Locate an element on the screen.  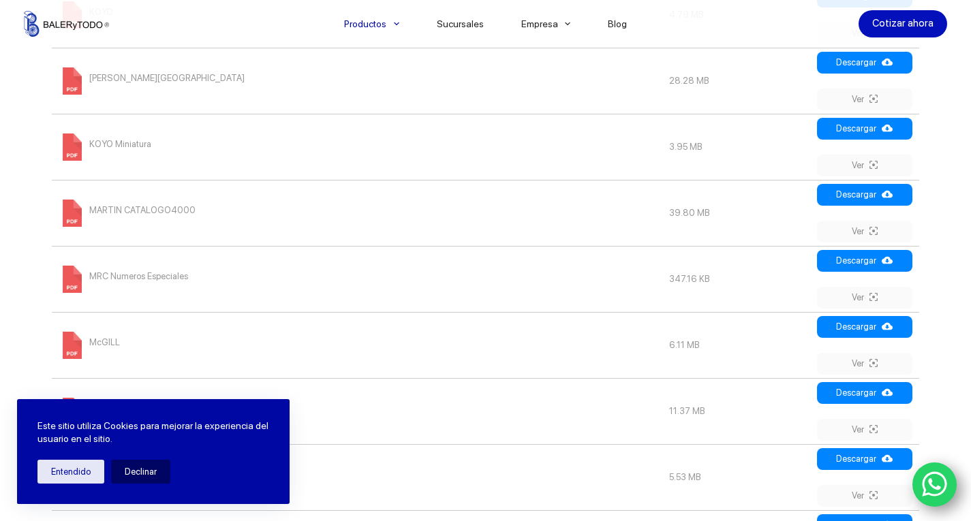
a: MARTIN CATALOGO4000 is located at coordinates (127, 212).